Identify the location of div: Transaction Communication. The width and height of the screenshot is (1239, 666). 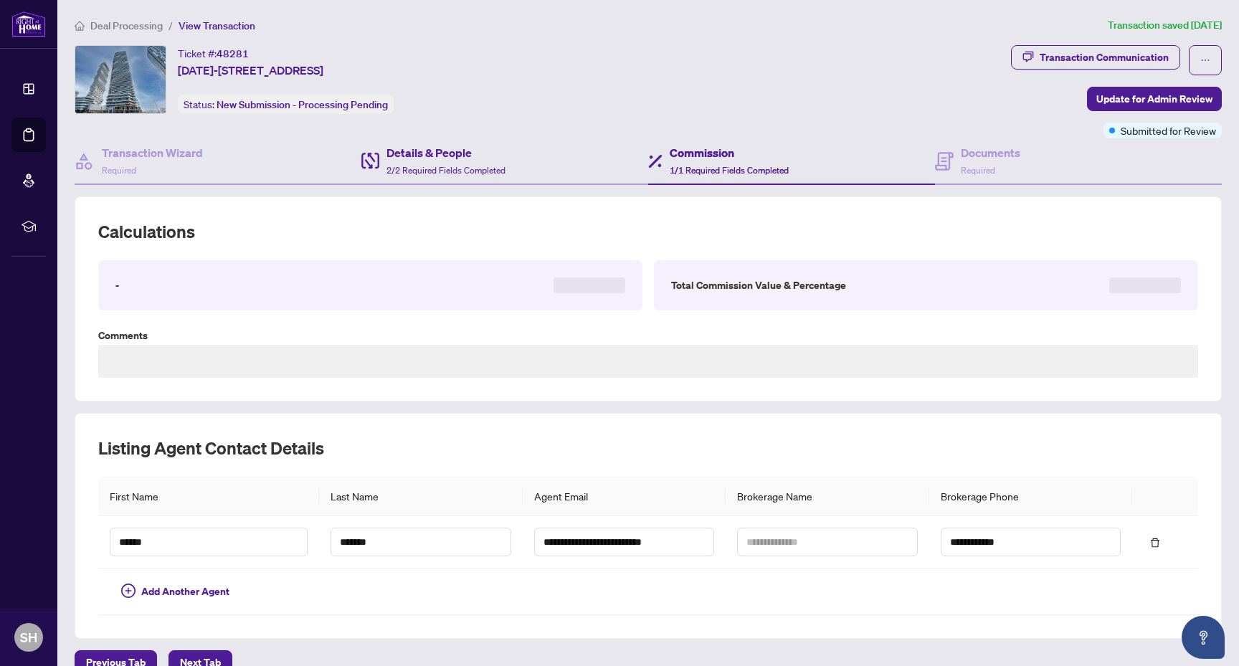
(1104, 57).